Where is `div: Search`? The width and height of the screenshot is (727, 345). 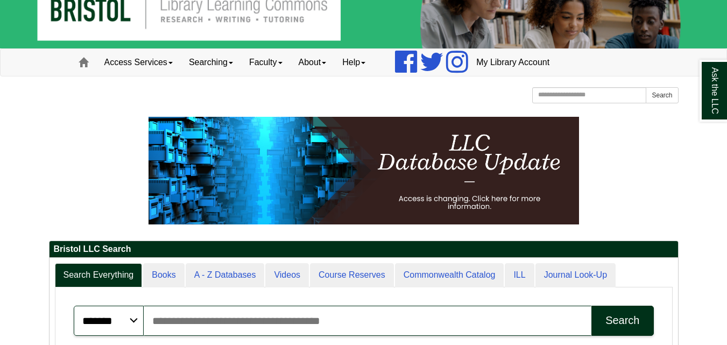
div: Search is located at coordinates (622, 320).